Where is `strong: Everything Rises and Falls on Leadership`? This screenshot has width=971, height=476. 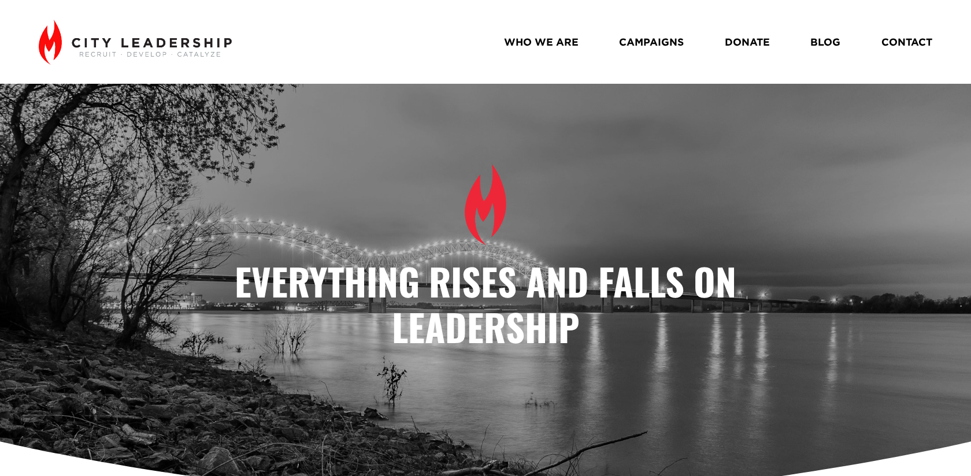 strong: Everything Rises and Falls on Leadership is located at coordinates (490, 303).